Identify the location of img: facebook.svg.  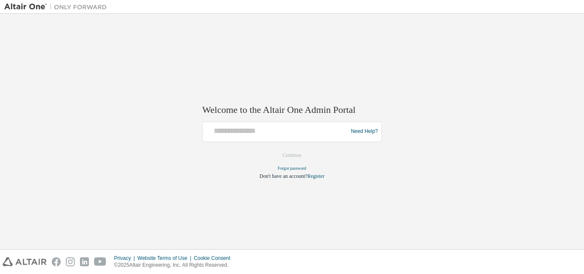
(56, 262).